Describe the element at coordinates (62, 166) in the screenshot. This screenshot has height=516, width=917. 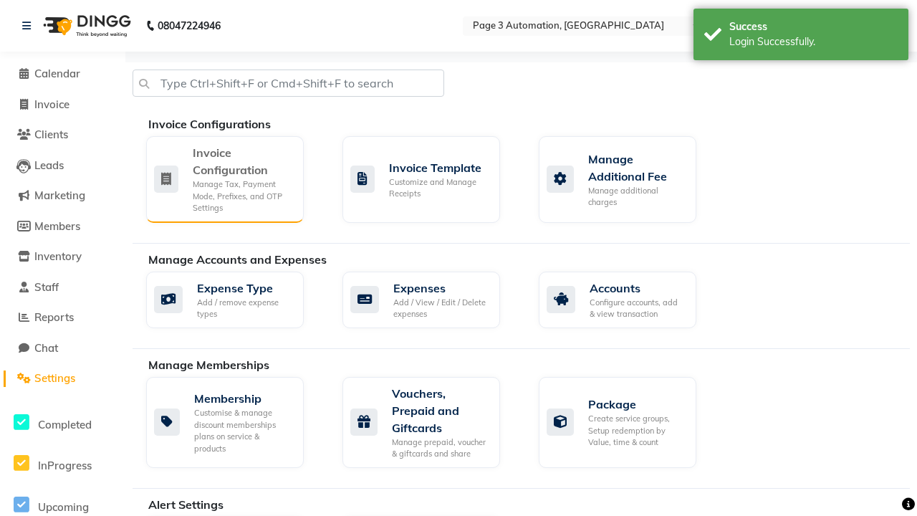
I see `a: Leads` at that location.